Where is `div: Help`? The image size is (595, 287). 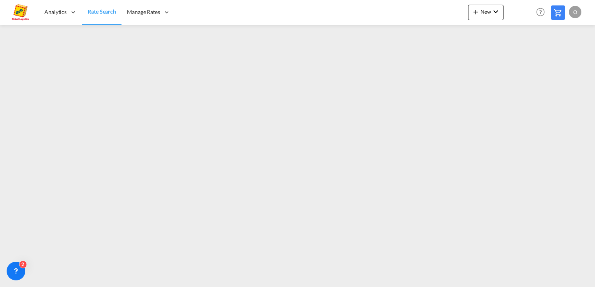 div: Help is located at coordinates (542, 12).